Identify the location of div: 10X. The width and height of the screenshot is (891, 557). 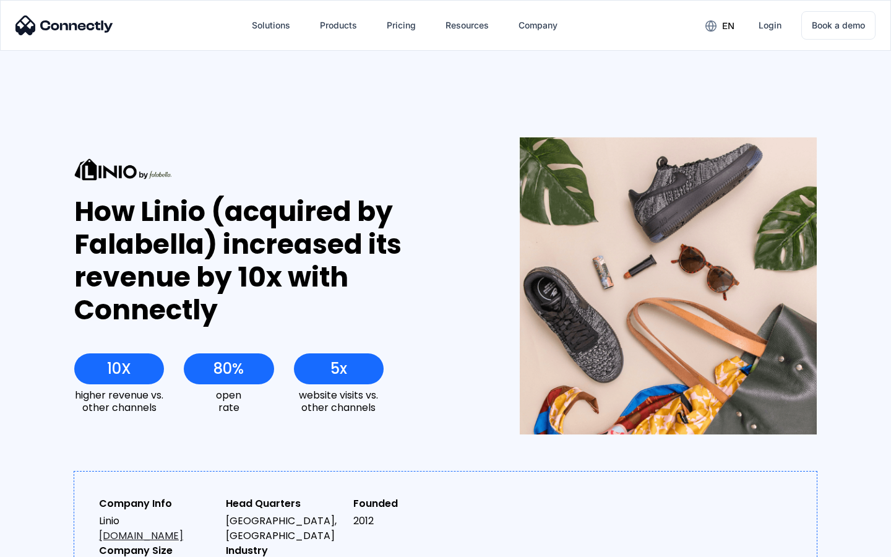
(119, 369).